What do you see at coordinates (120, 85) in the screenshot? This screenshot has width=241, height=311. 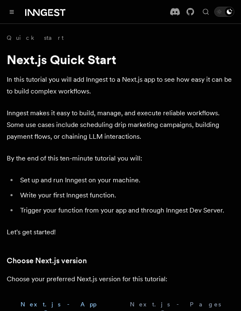 I see `p: In this tutorial you will add Inngest to a Next.js app to see how easy it can be to build complex...` at bounding box center [120, 85].